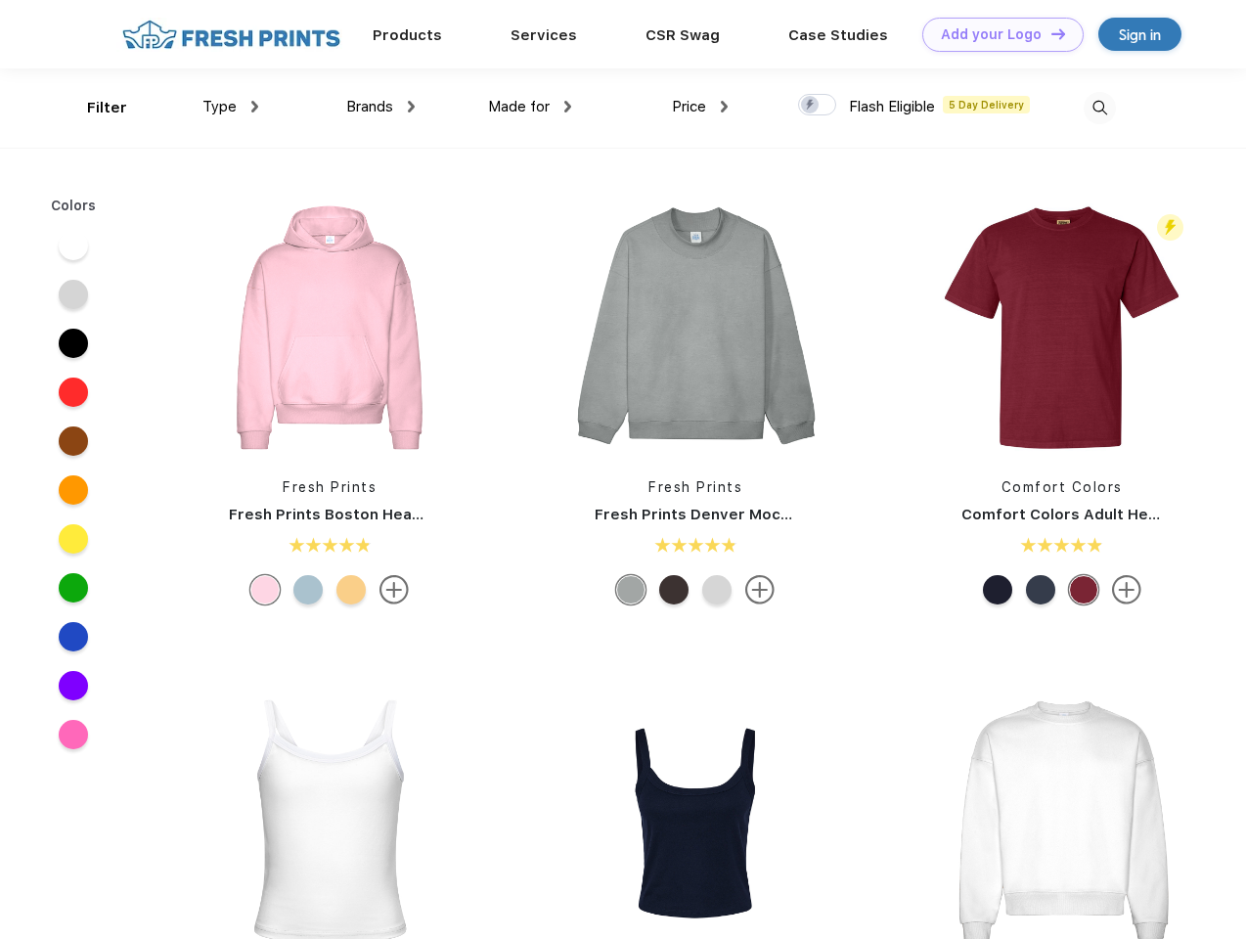 The height and width of the screenshot is (939, 1246). Describe the element at coordinates (688, 107) in the screenshot. I see `span: Price` at that location.